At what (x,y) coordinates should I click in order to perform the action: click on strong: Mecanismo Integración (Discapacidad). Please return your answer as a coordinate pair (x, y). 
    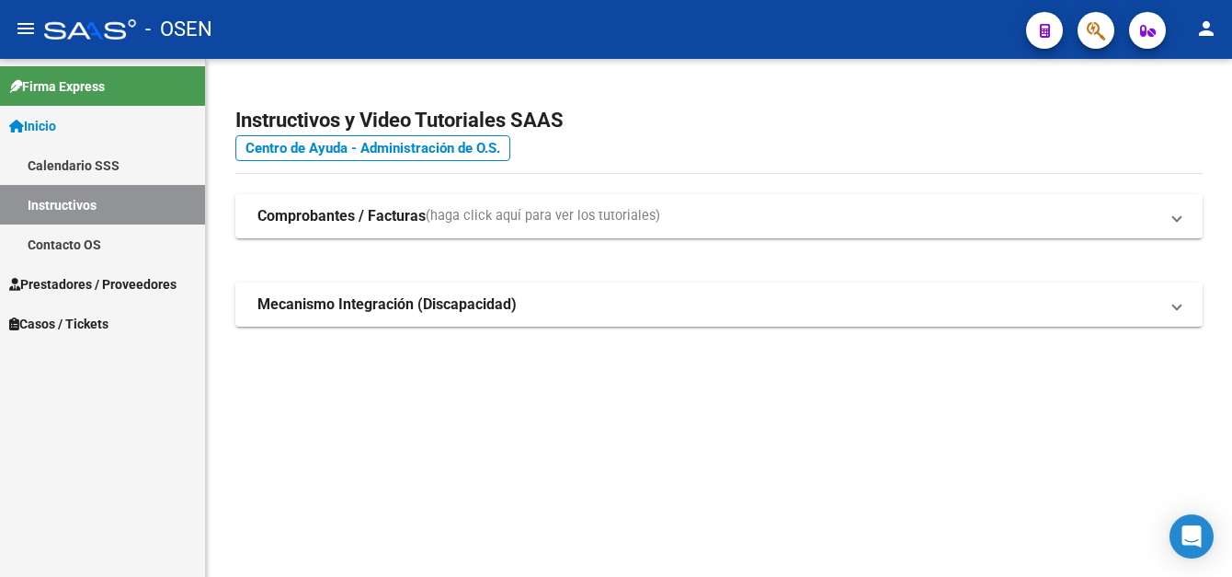
    Looking at the image, I should click on (387, 304).